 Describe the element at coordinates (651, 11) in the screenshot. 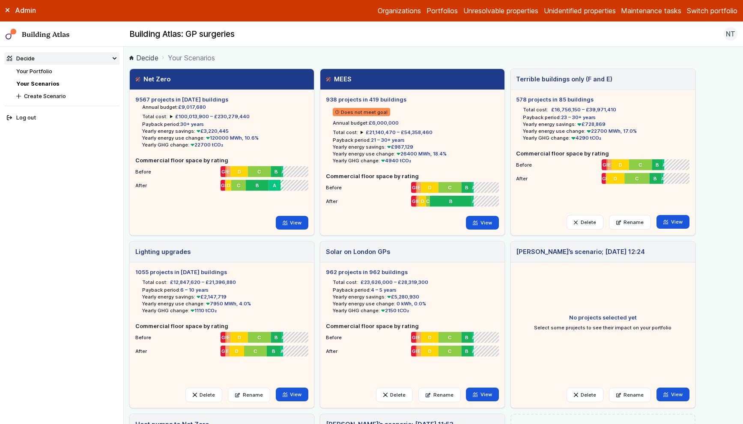

I see `a: Maintenance tasks` at that location.